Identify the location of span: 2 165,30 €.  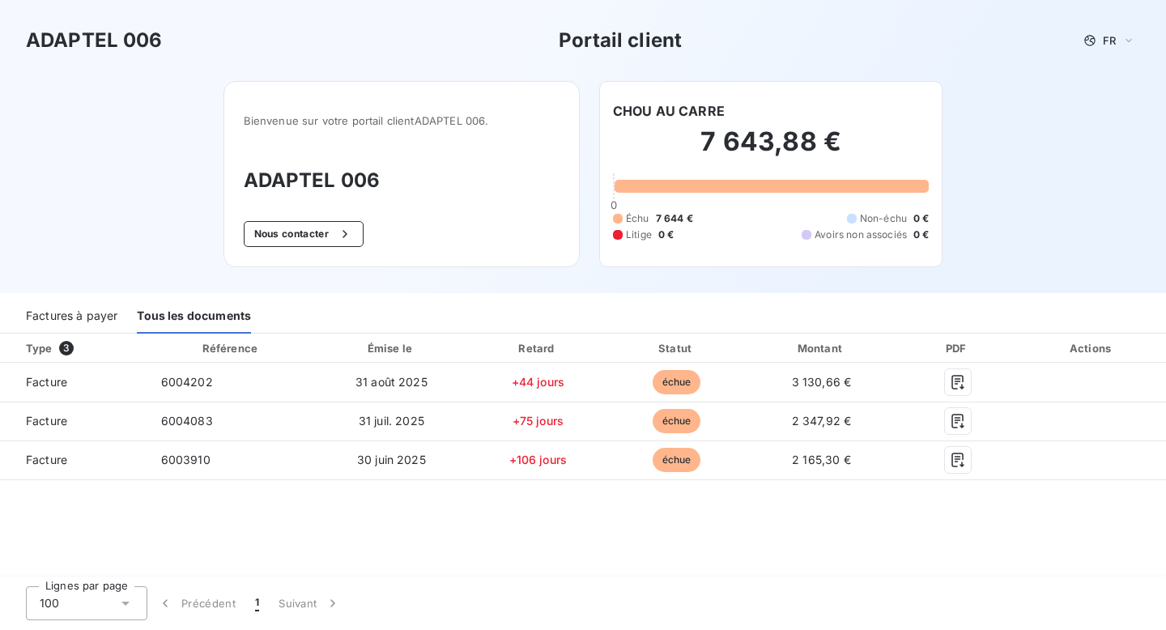
(821, 459).